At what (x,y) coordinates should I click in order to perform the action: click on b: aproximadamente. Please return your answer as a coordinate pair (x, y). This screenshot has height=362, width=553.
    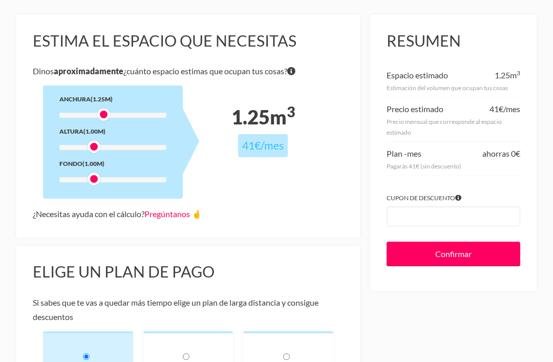
    Looking at the image, I should click on (89, 71).